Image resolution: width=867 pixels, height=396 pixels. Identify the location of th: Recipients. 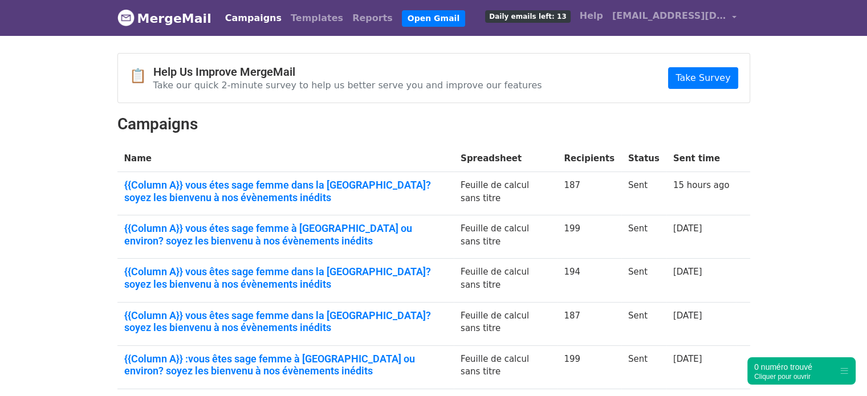
(589, 159).